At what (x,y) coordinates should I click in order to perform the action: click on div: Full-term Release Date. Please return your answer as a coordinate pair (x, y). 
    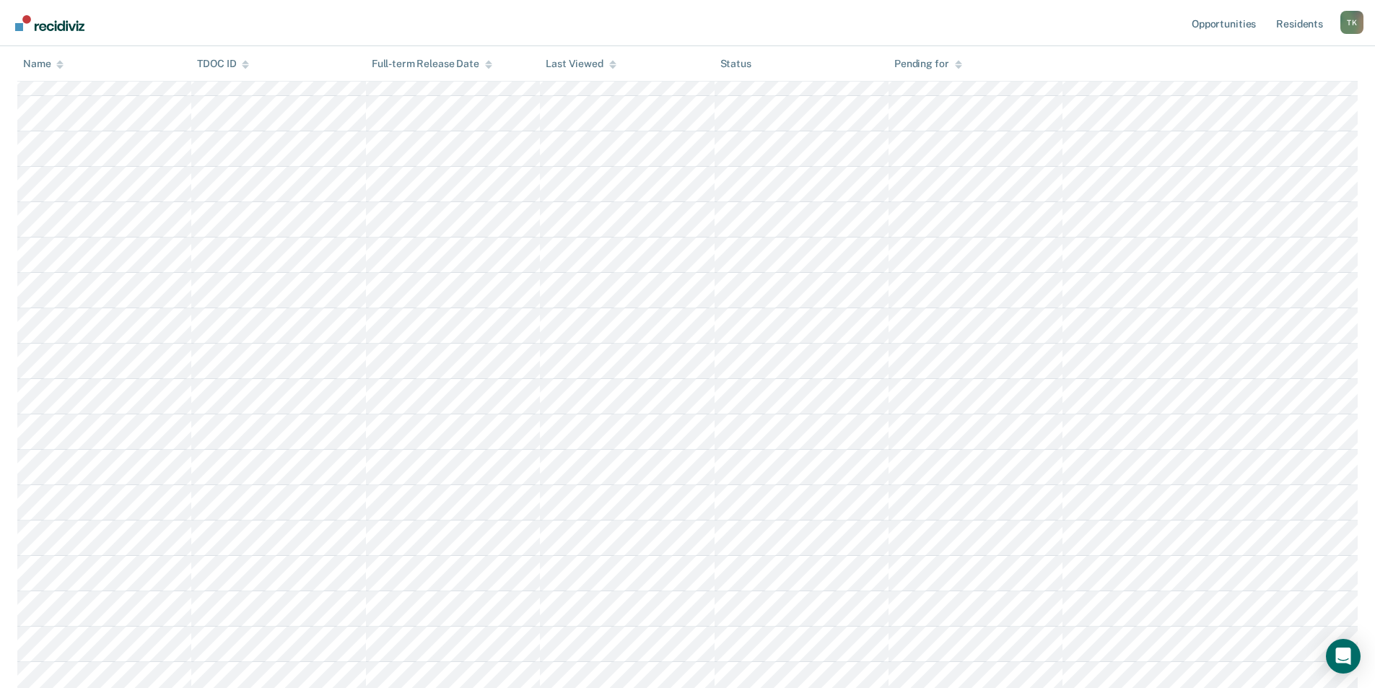
    Looking at the image, I should click on (432, 64).